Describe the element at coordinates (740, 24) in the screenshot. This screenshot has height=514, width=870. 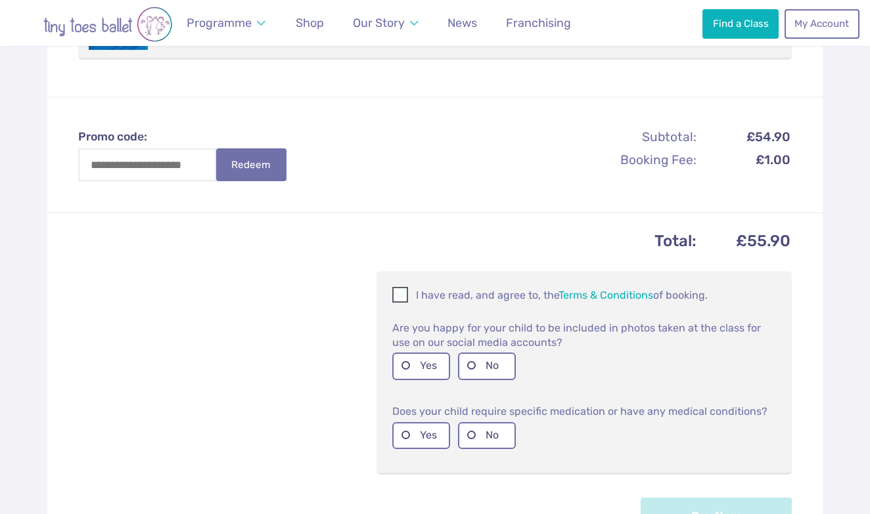
I see `a: Find a Class` at that location.